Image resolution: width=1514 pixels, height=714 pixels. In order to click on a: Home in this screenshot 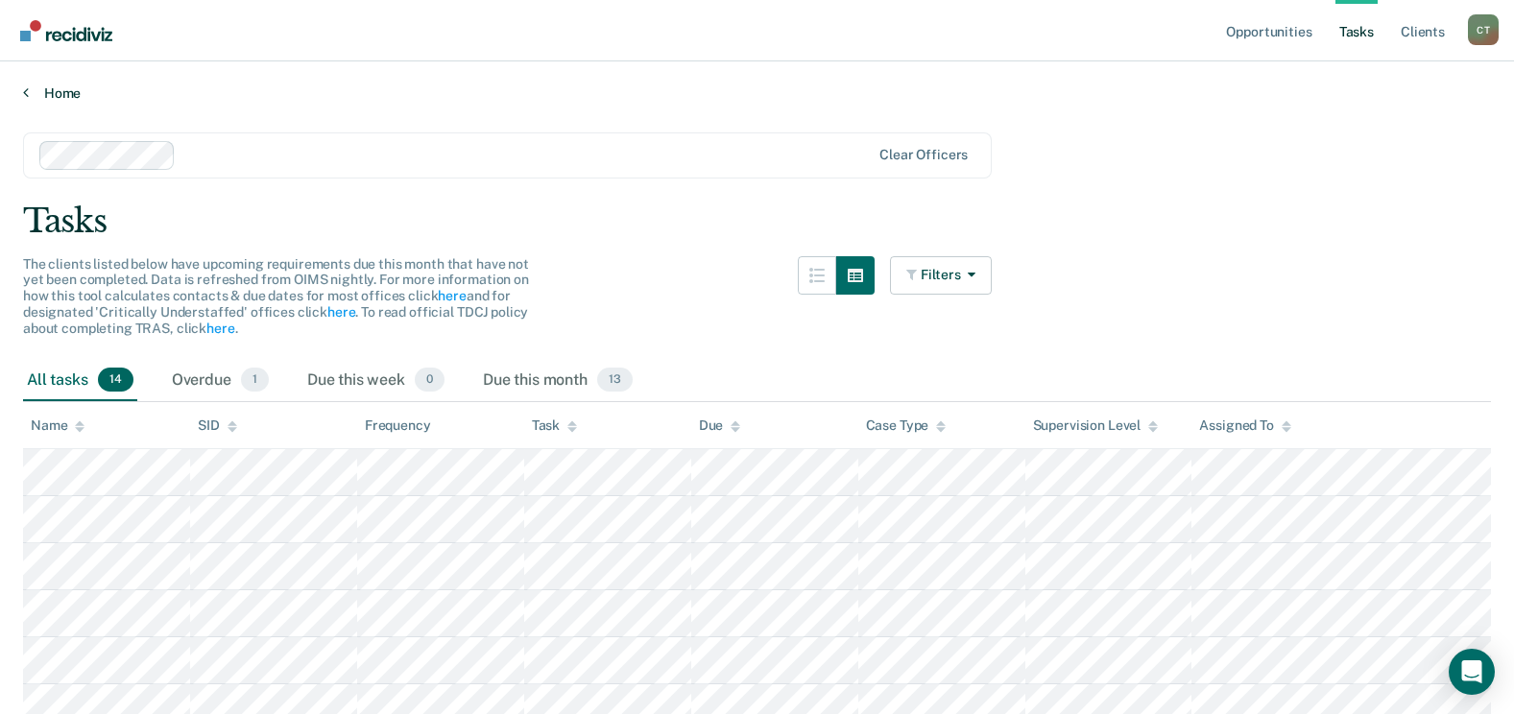, I will do `click(756, 93)`.